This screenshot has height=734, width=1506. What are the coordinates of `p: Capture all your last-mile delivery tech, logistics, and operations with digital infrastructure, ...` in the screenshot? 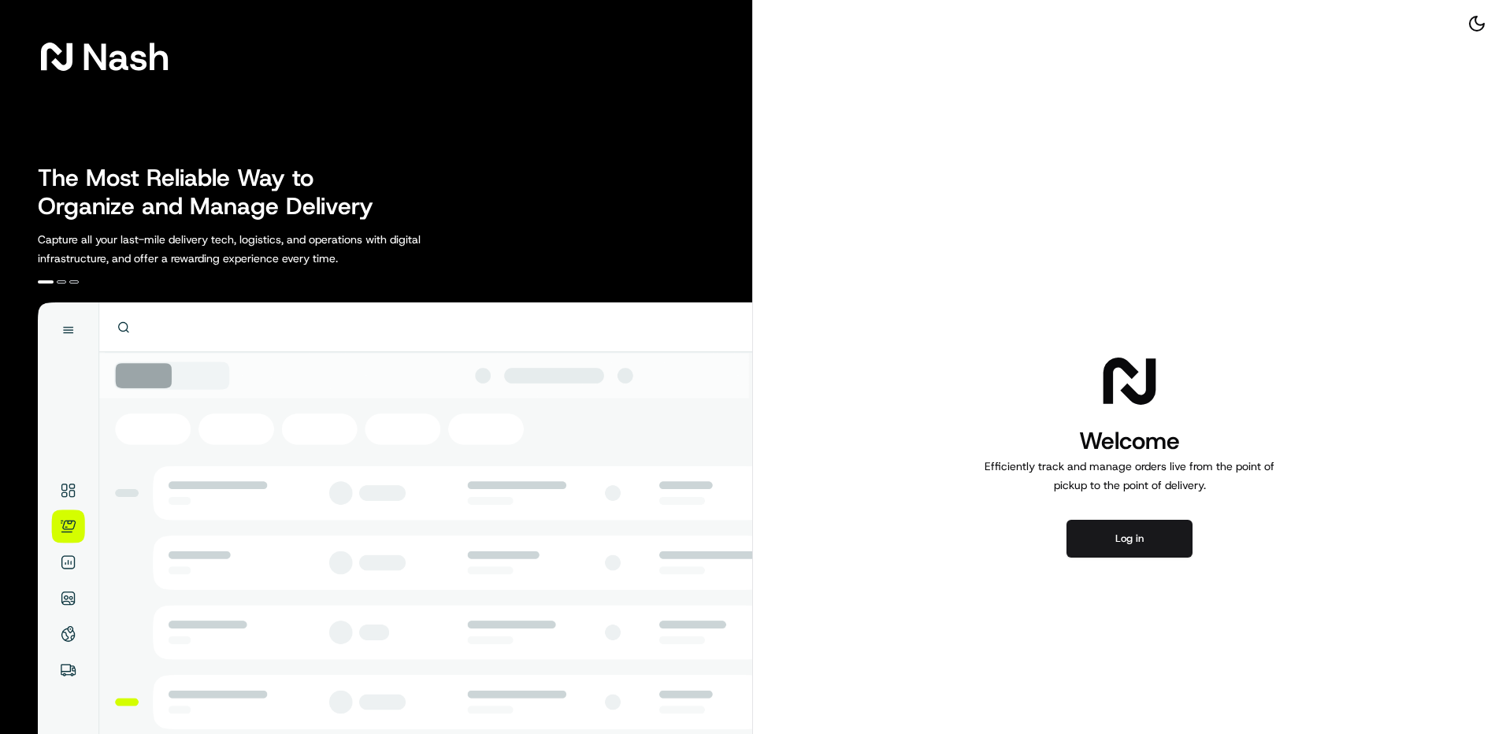 It's located at (265, 249).